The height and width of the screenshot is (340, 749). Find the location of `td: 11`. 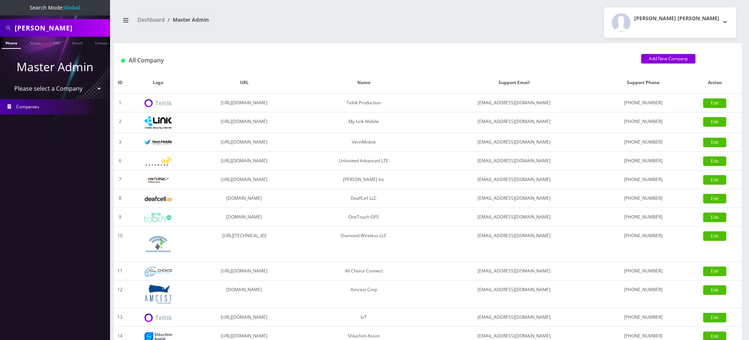

td: 11 is located at coordinates (120, 271).